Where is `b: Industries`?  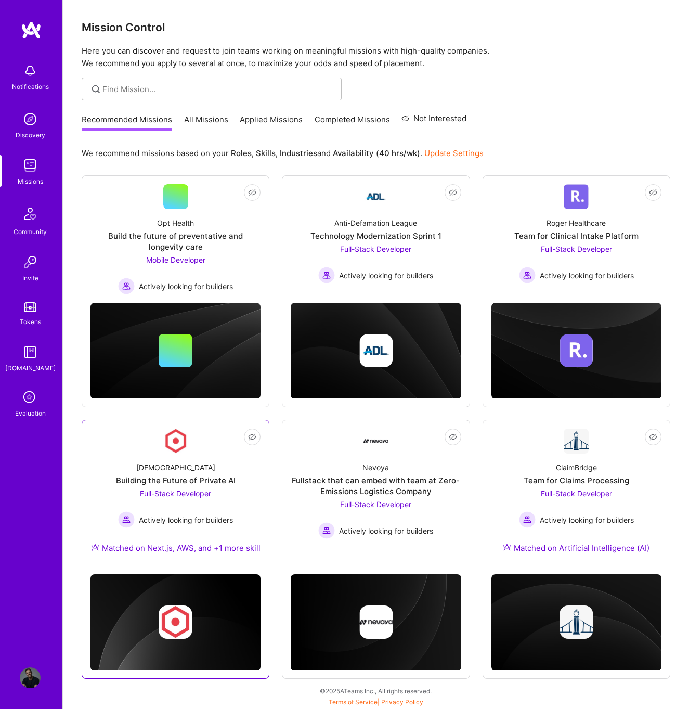
b: Industries is located at coordinates (298, 153).